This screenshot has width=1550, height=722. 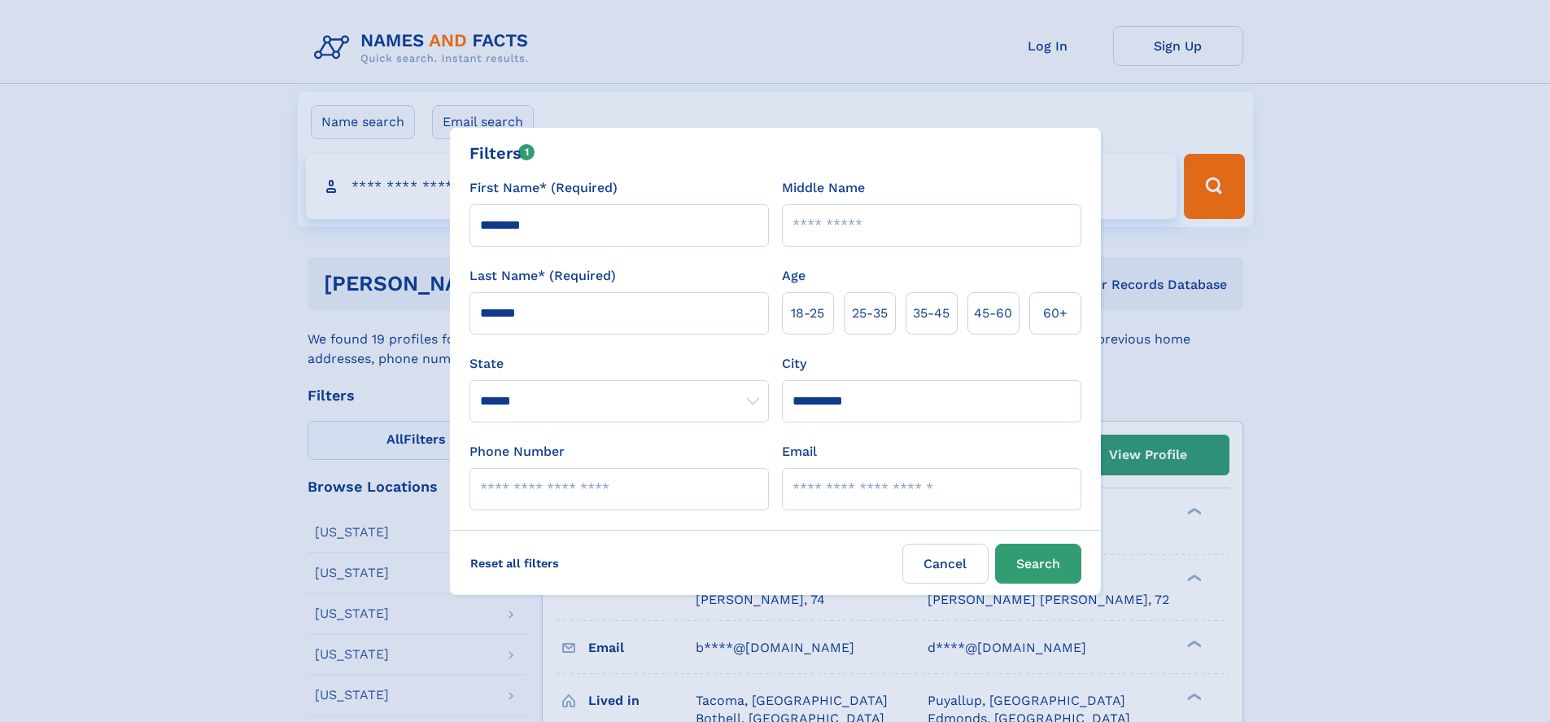 What do you see at coordinates (502, 153) in the screenshot?
I see `div: Filters` at bounding box center [502, 153].